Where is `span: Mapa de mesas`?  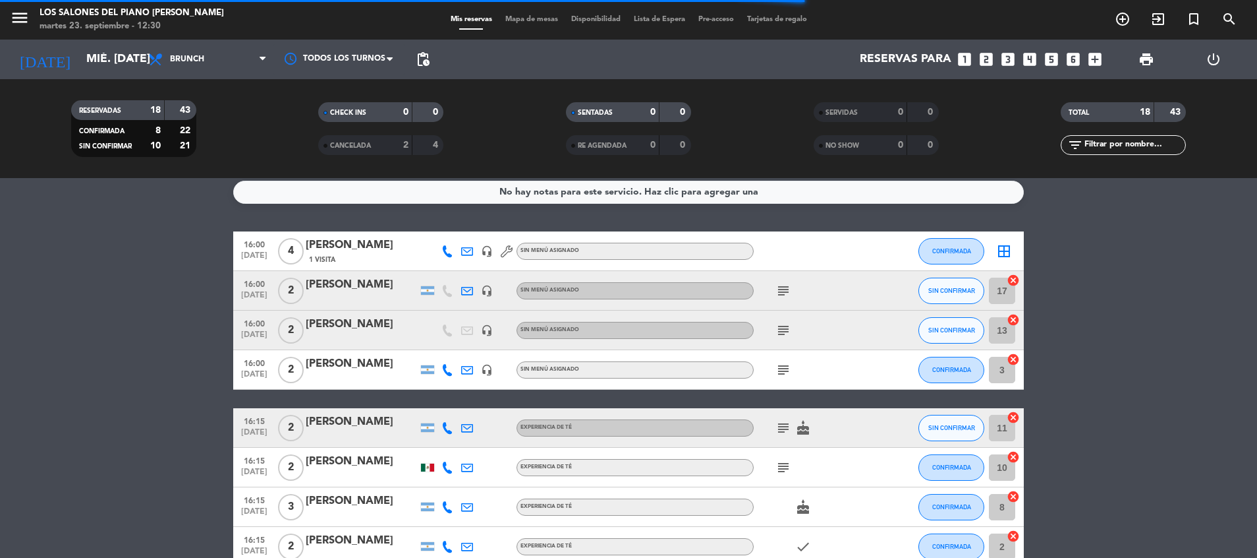 span: Mapa de mesas is located at coordinates (532, 19).